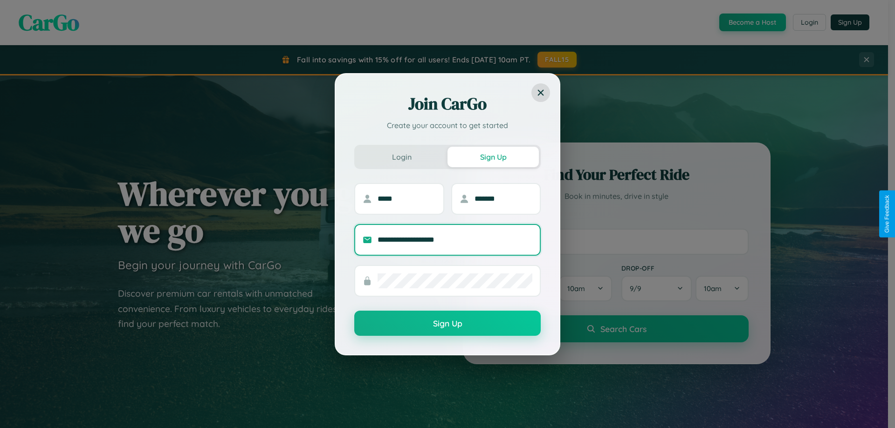  I want to click on div: Give Feedback, so click(887, 214).